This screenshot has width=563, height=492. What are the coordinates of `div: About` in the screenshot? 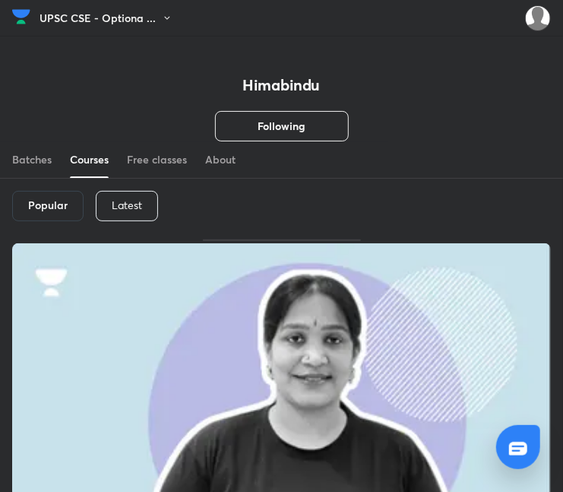 It's located at (220, 160).